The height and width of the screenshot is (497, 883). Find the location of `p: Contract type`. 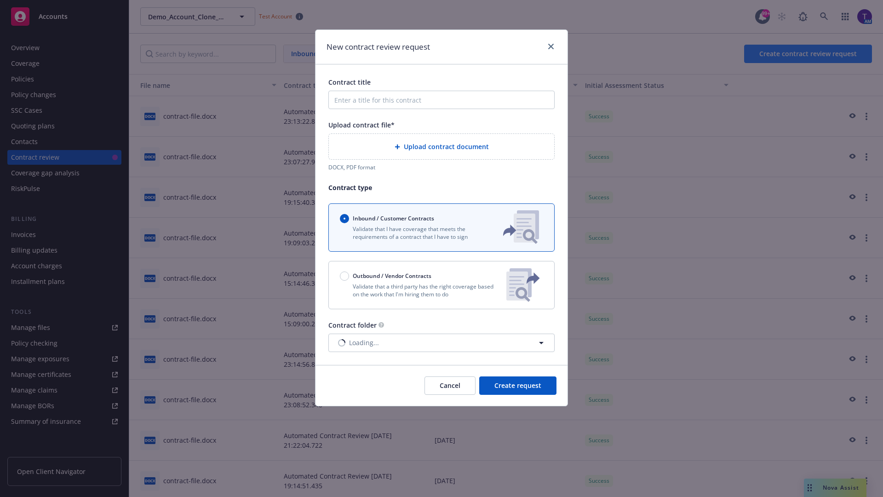

p: Contract type is located at coordinates (441, 187).